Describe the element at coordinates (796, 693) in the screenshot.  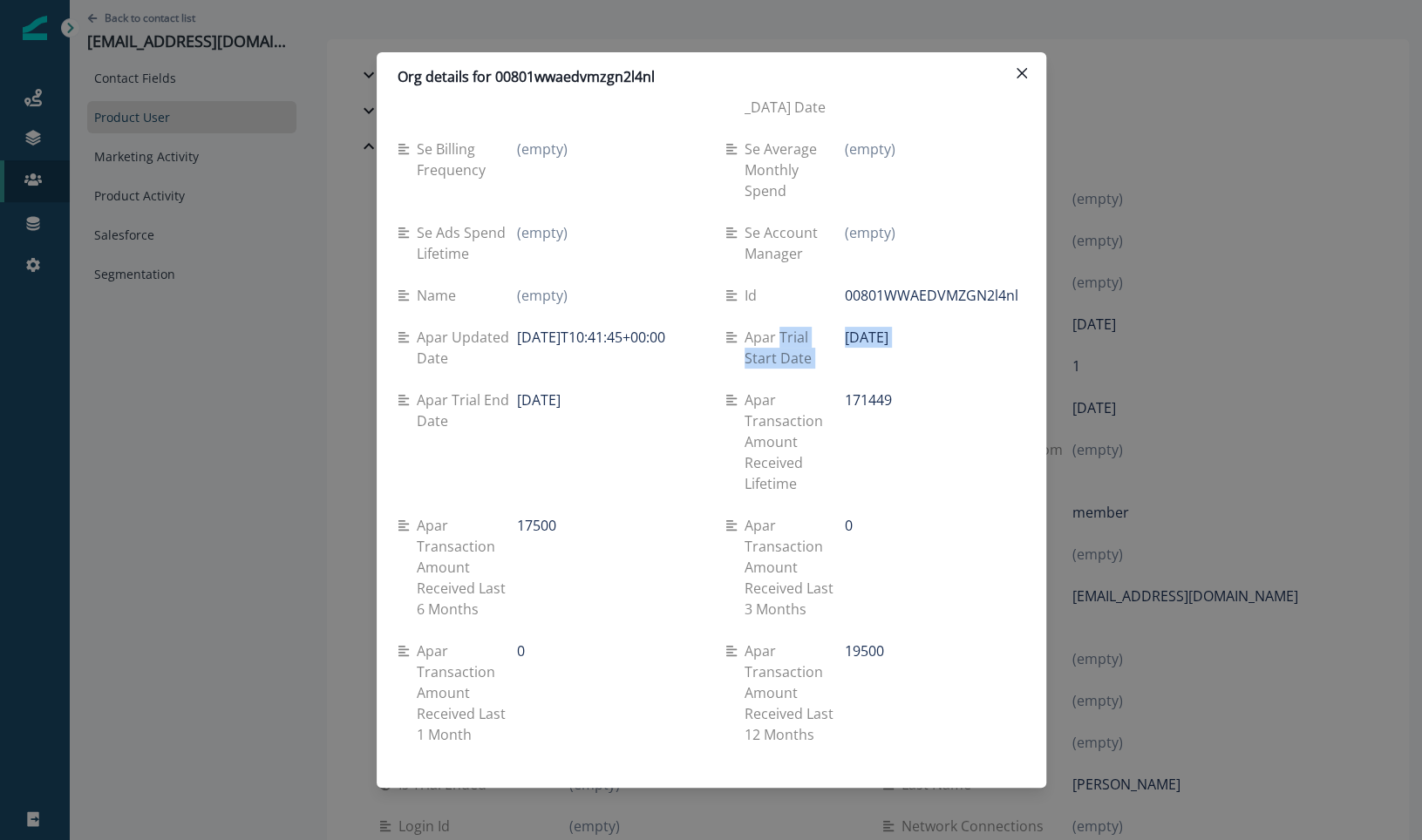
I see `p: Apar transaction amount received last 12 months` at that location.